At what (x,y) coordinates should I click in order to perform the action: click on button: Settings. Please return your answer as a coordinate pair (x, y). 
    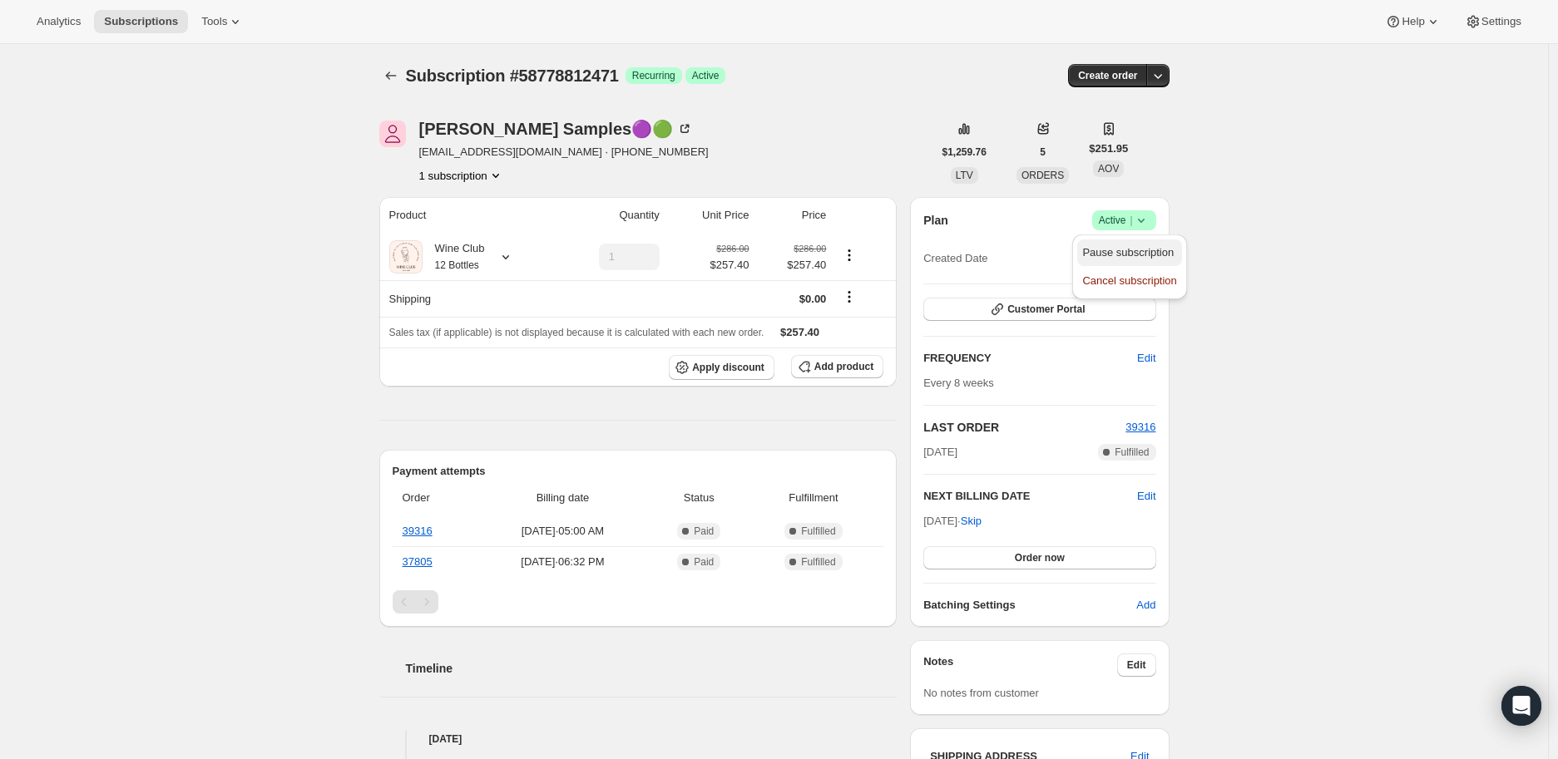
    Looking at the image, I should click on (1493, 22).